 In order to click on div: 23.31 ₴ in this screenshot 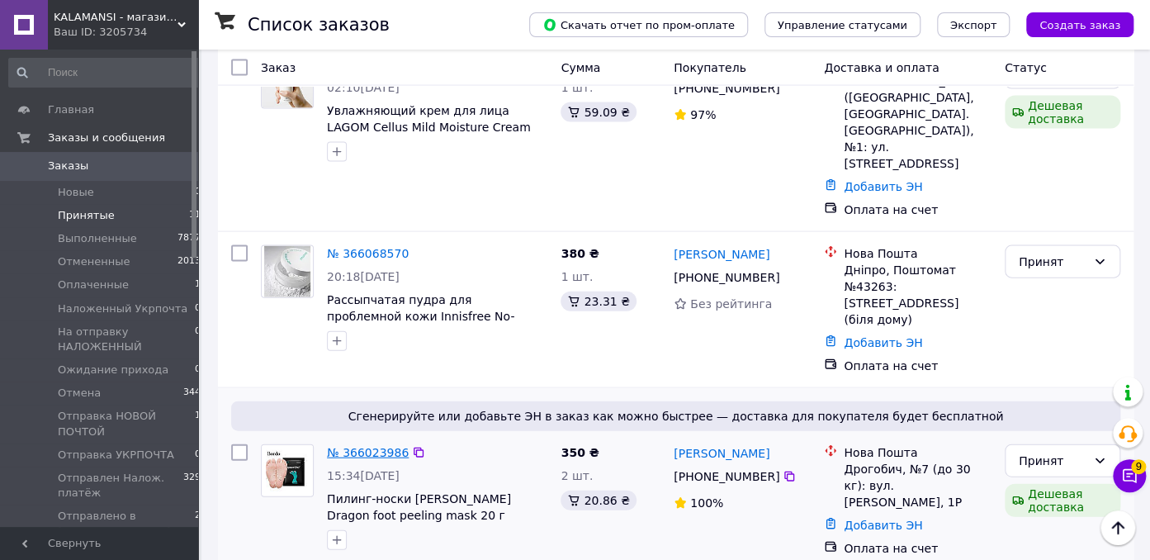, I will do `click(598, 301)`.